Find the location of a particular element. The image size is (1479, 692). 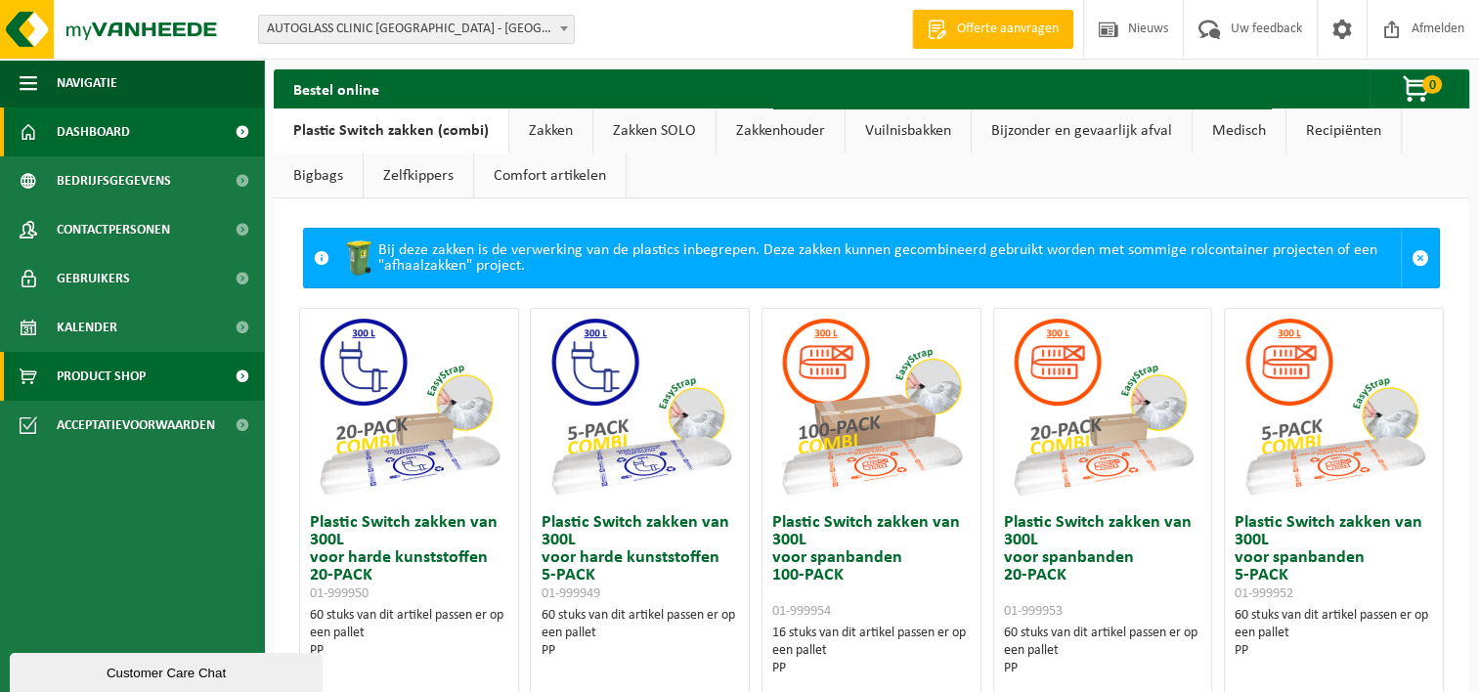

a: Sluit melding is located at coordinates (1419, 258).